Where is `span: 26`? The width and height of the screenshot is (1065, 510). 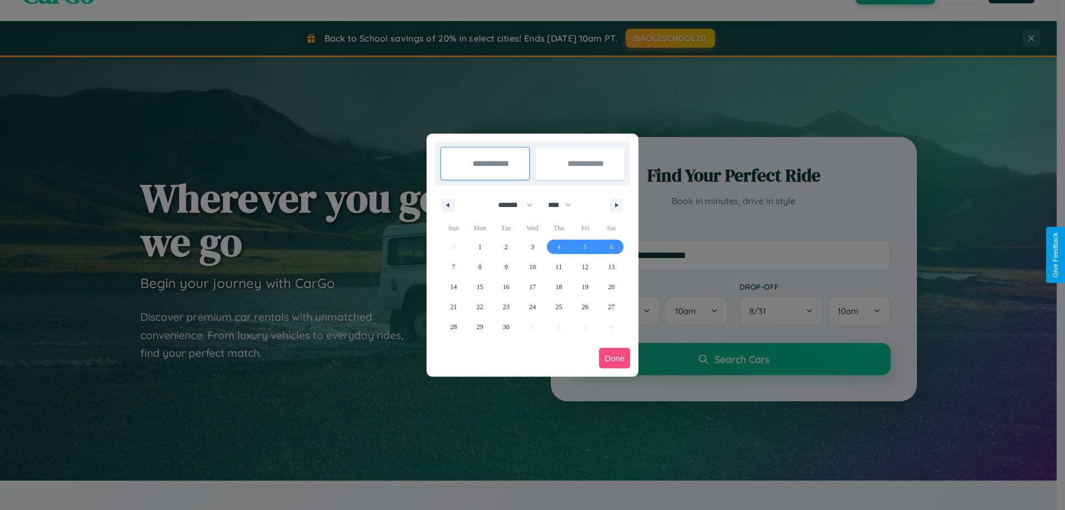 span: 26 is located at coordinates (585, 307).